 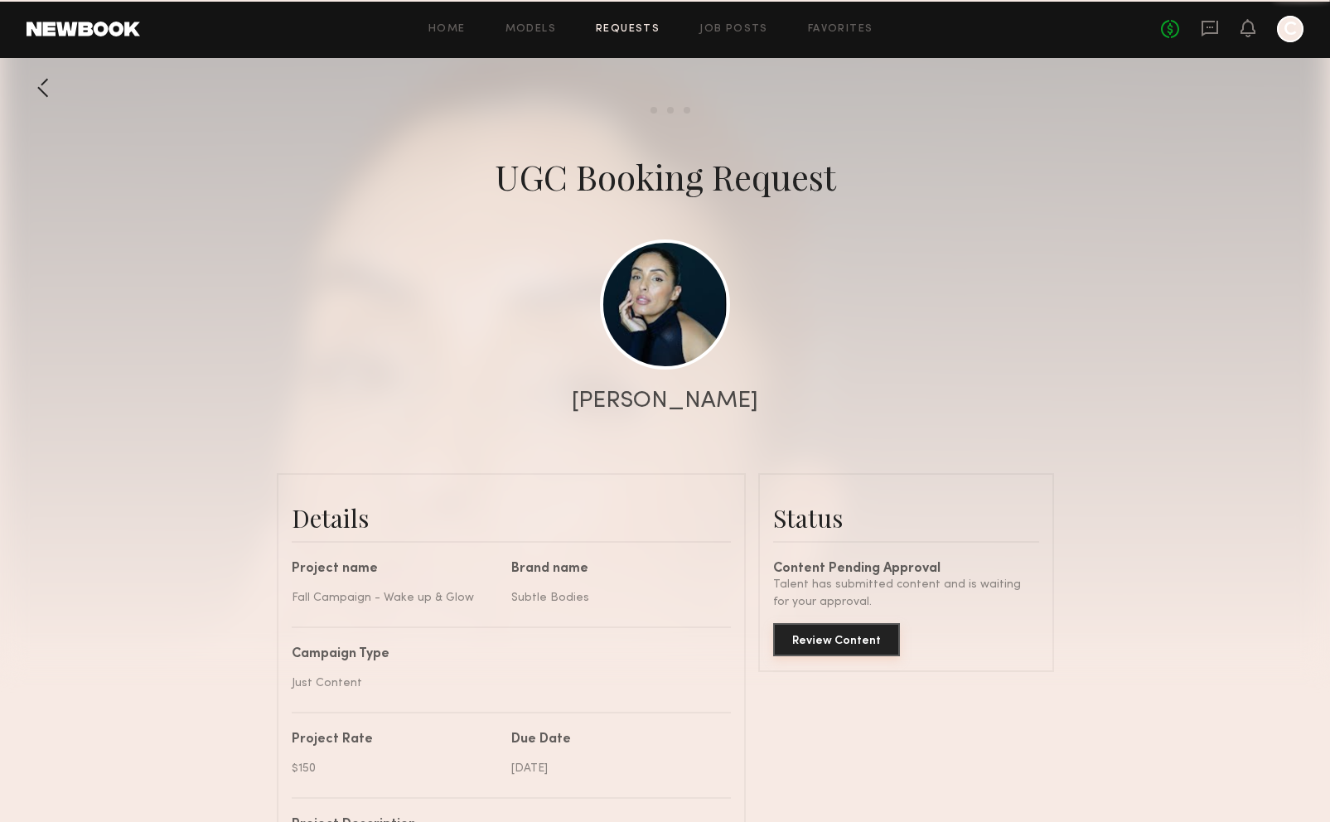 I want to click on button: Review Content, so click(x=836, y=640).